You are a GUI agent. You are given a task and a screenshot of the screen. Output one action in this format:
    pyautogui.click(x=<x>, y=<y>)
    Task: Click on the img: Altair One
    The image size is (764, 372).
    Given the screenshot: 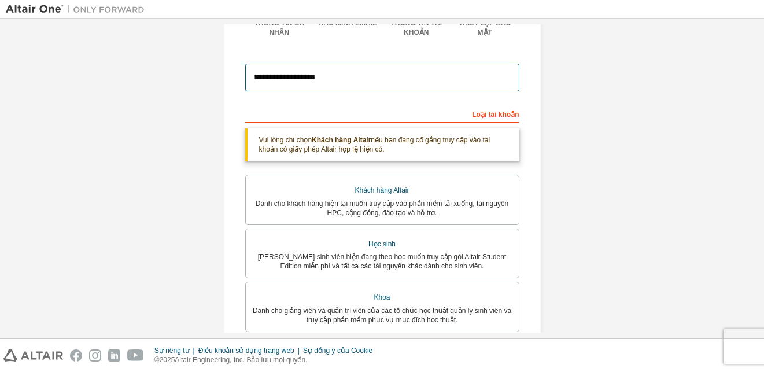 What is the action you would take?
    pyautogui.click(x=78, y=9)
    